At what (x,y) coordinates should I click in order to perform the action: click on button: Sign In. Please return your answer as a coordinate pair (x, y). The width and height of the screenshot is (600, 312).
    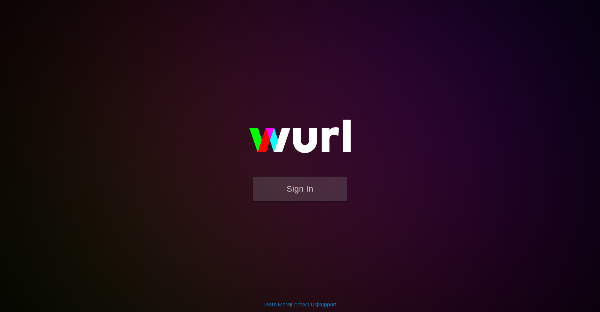
    Looking at the image, I should click on (300, 189).